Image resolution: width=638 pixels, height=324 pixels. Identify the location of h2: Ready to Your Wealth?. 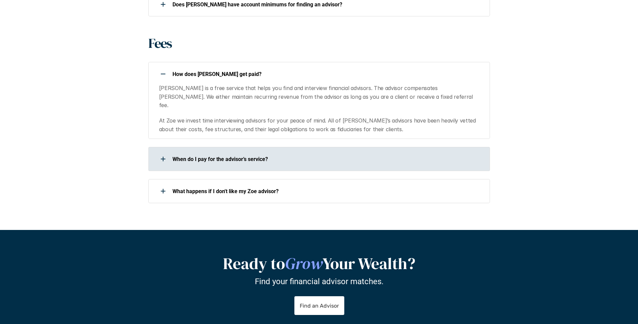
(319, 264).